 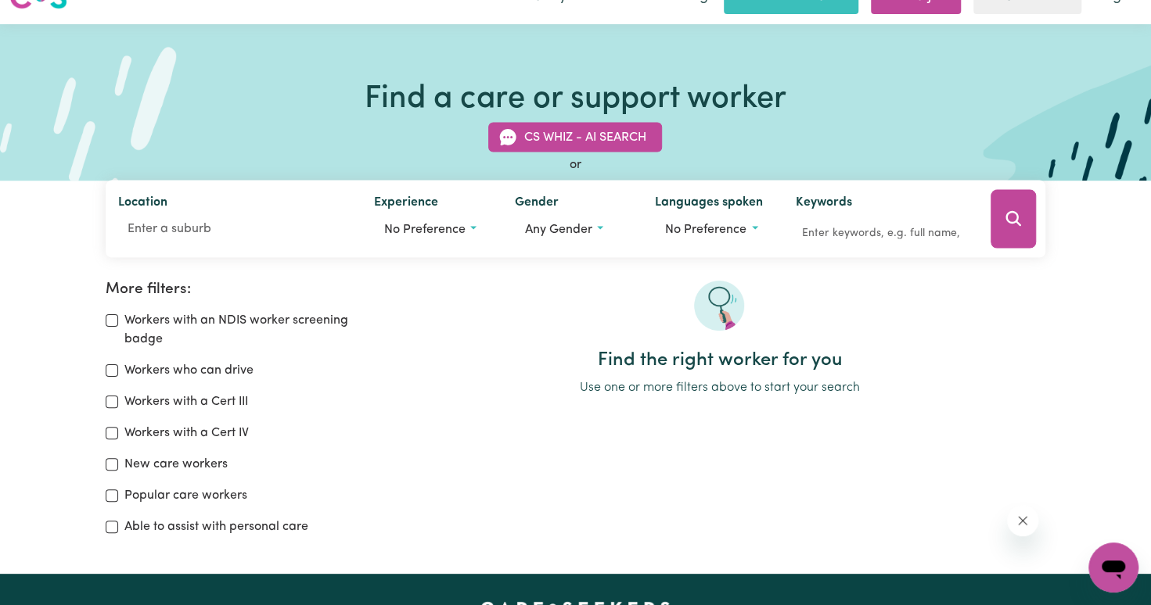 What do you see at coordinates (233, 229) in the screenshot?
I see `input: Enter a suburb` at bounding box center [233, 229].